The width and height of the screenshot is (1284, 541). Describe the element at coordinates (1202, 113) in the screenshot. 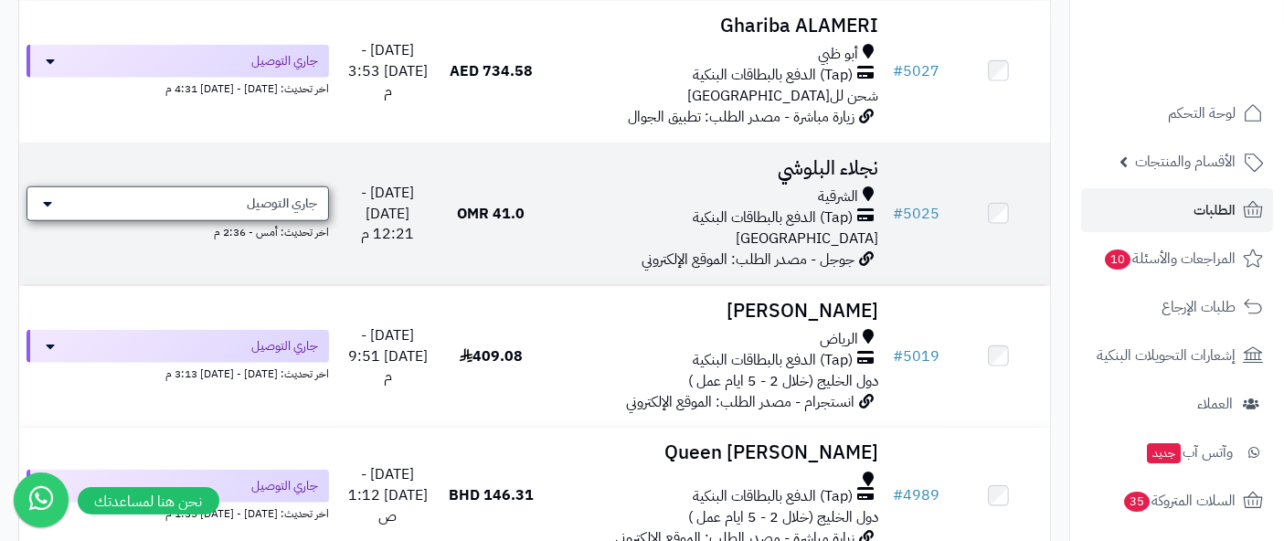

I see `span: لوحة التحكم` at that location.